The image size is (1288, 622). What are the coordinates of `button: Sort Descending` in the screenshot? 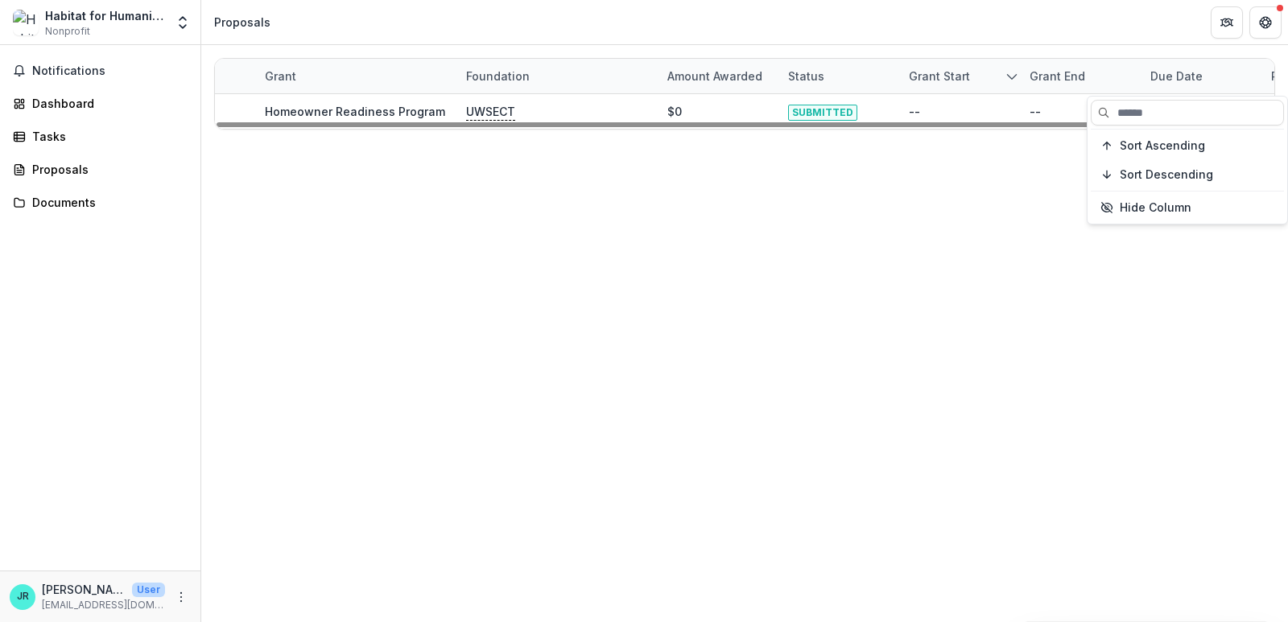 It's located at (1188, 175).